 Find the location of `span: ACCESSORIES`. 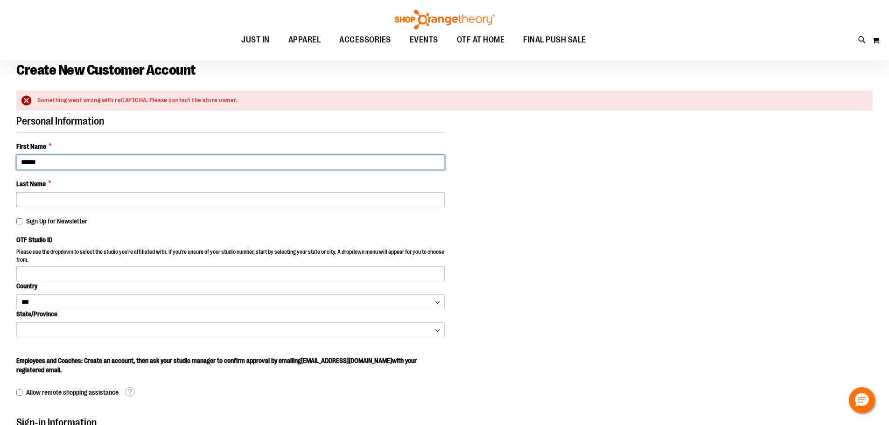

span: ACCESSORIES is located at coordinates (365, 40).